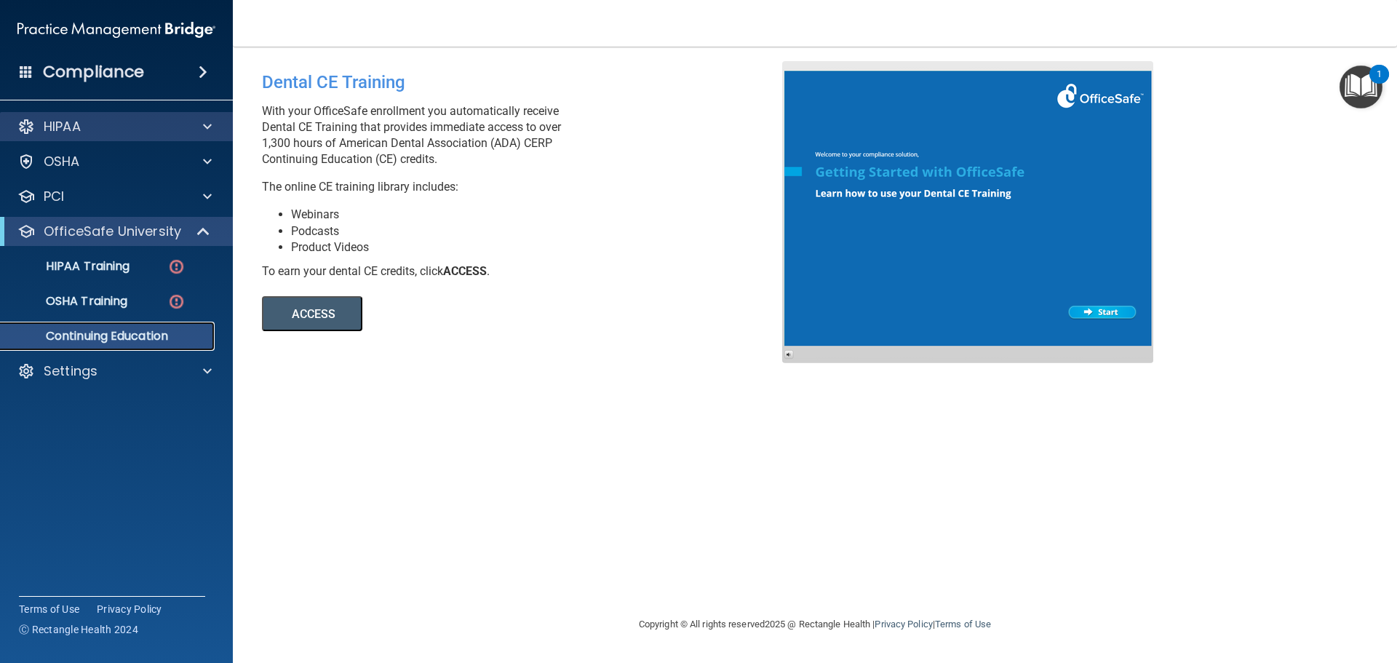 The image size is (1397, 663). Describe the element at coordinates (71, 371) in the screenshot. I see `p: Settings` at that location.